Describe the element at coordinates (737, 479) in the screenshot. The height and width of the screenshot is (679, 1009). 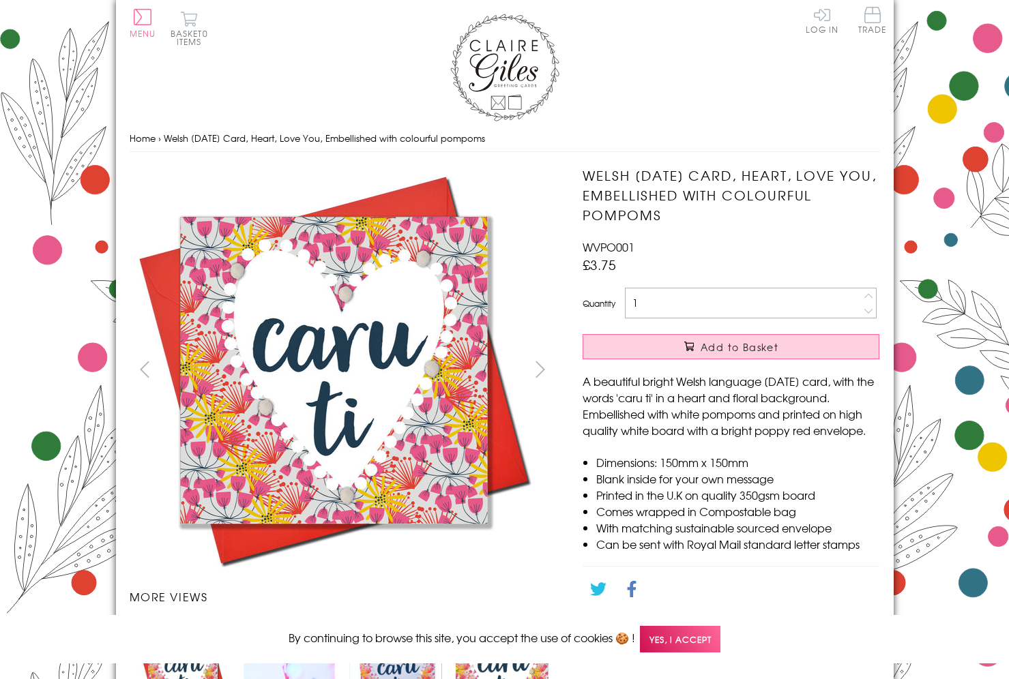
I see `li: Blank inside for your own message` at that location.